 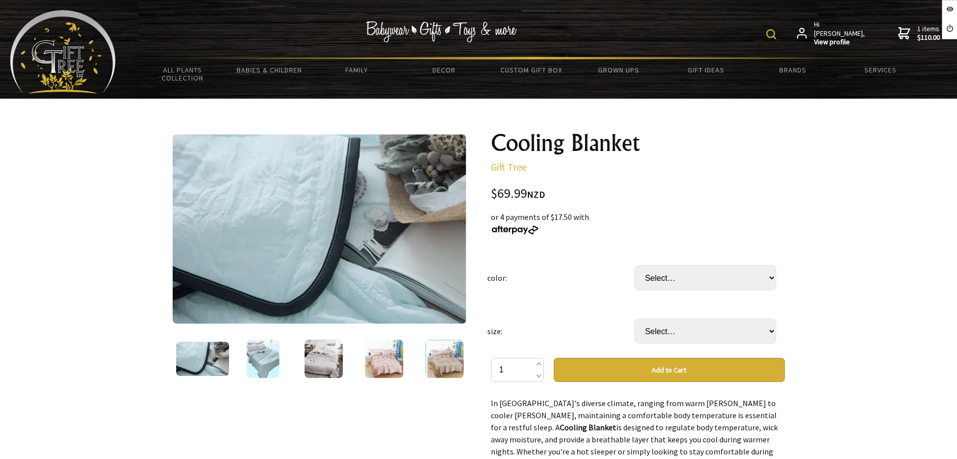 I want to click on img: product search, so click(x=771, y=34).